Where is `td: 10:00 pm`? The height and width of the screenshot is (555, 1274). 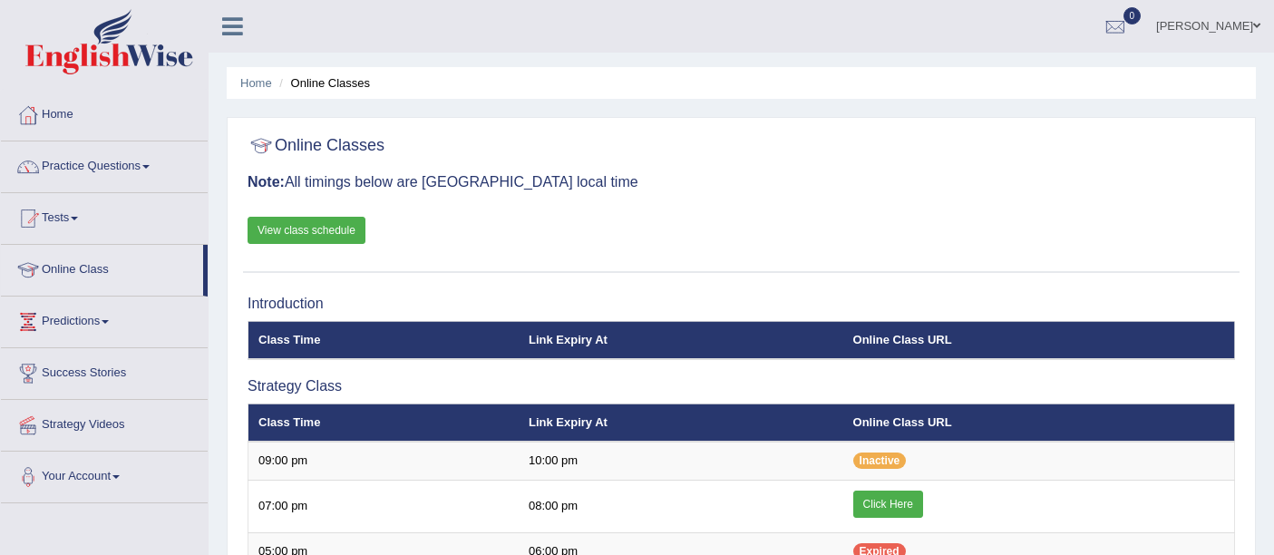
td: 10:00 pm is located at coordinates (681, 461).